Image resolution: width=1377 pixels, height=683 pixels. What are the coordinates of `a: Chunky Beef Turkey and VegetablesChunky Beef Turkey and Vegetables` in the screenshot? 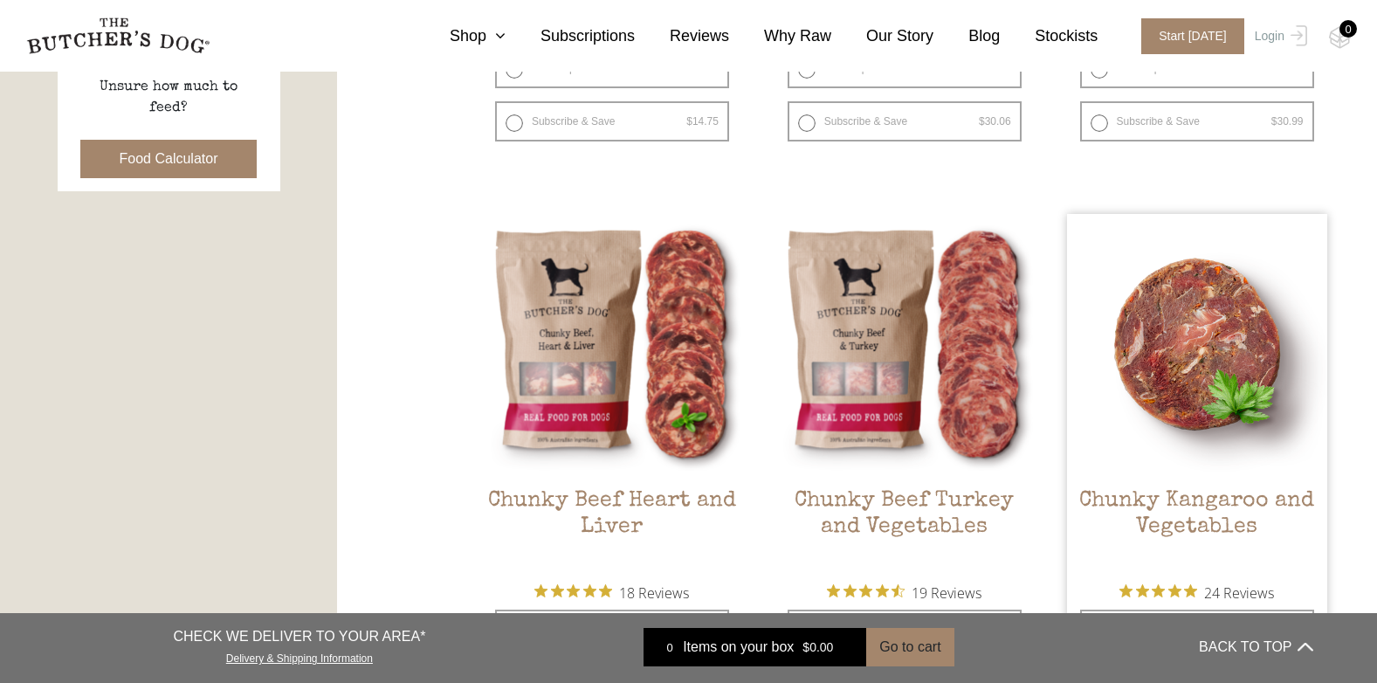 It's located at (904, 392).